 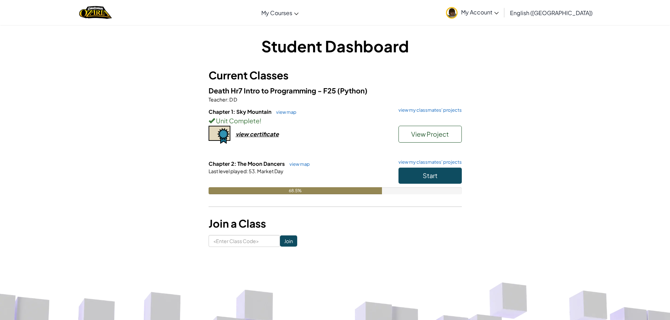 What do you see at coordinates (430, 176) in the screenshot?
I see `button: Start` at bounding box center [430, 176].